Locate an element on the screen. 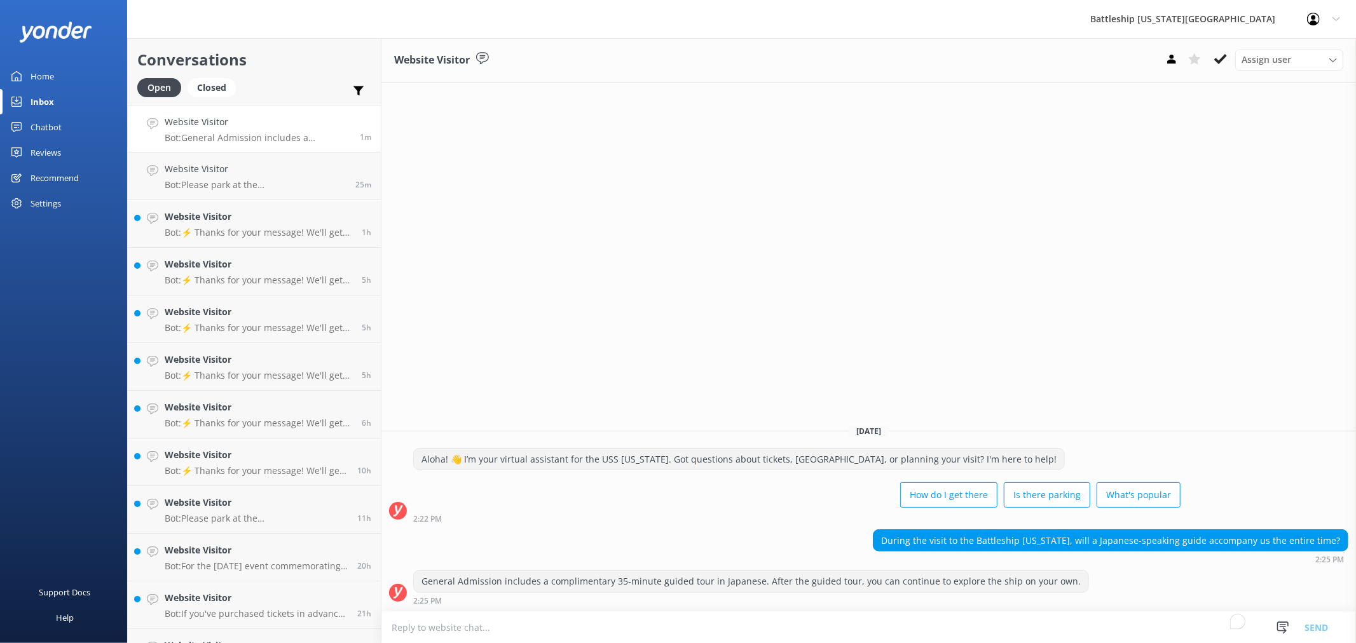  a: Closed is located at coordinates (215, 87).